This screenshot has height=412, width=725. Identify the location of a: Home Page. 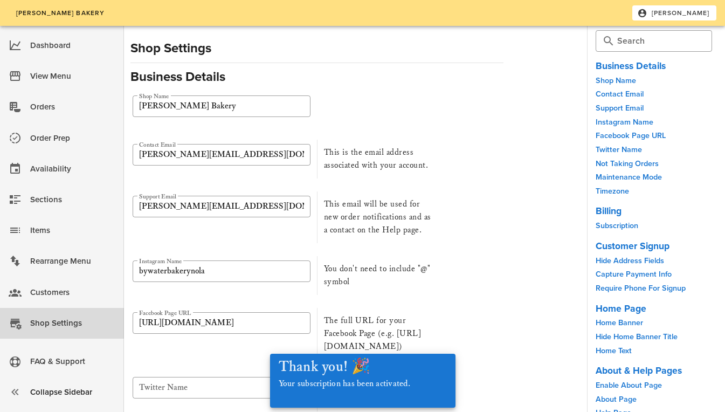
(621, 308).